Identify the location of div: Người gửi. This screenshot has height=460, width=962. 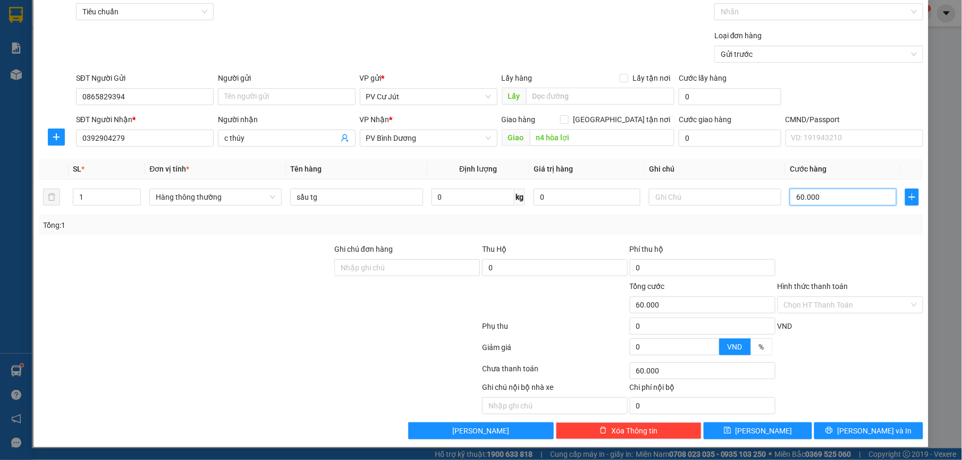
(286, 78).